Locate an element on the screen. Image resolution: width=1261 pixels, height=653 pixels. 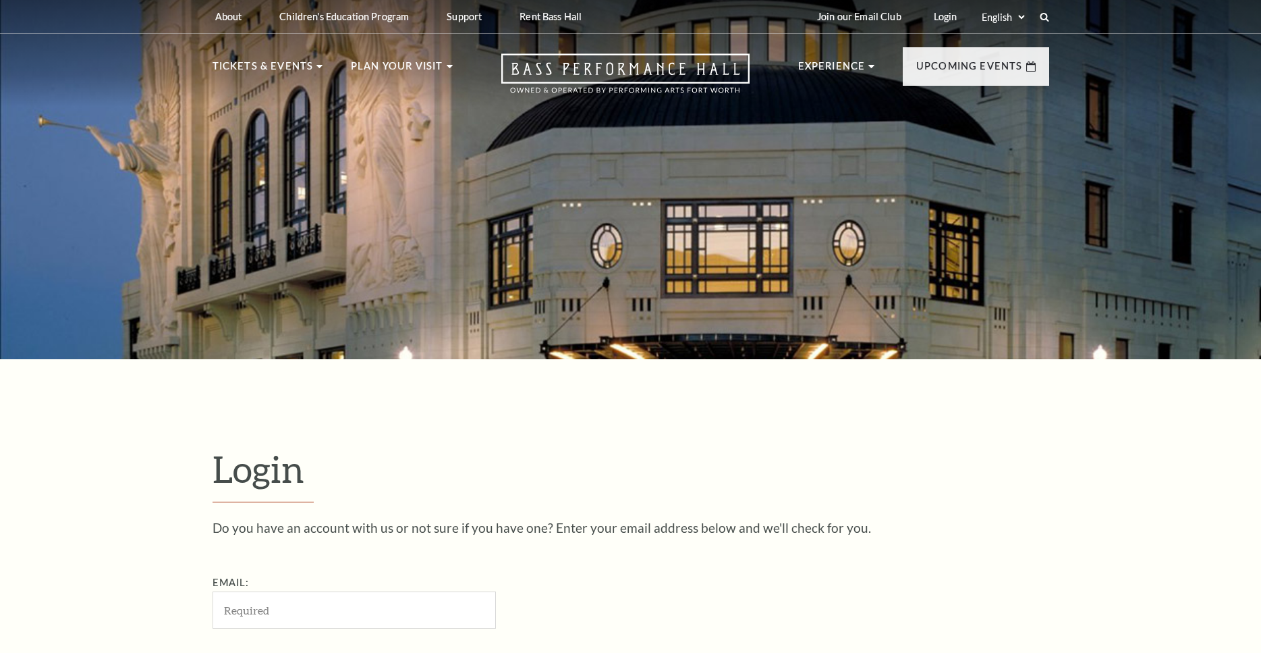
p: Support is located at coordinates (464, 16).